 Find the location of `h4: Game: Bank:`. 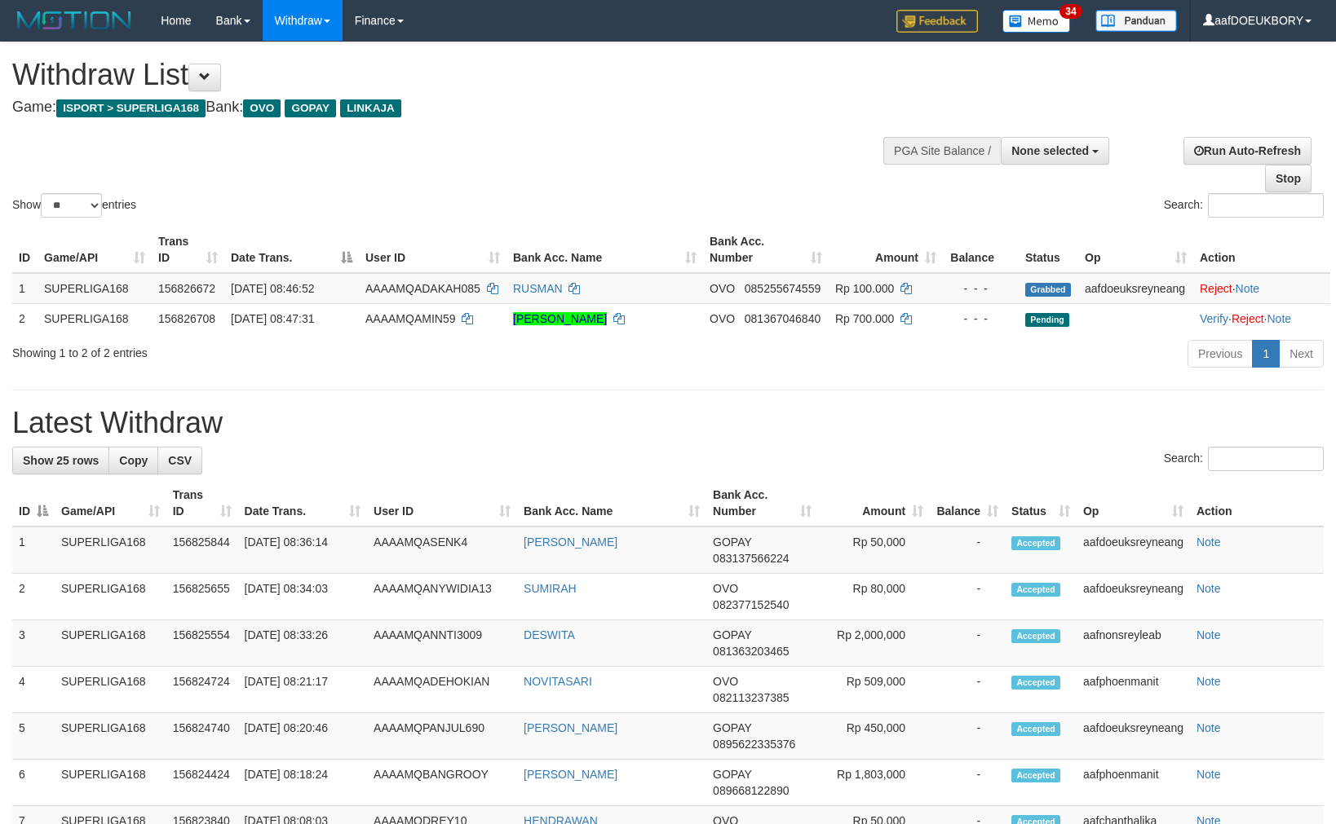

h4: Game: Bank: is located at coordinates (443, 108).